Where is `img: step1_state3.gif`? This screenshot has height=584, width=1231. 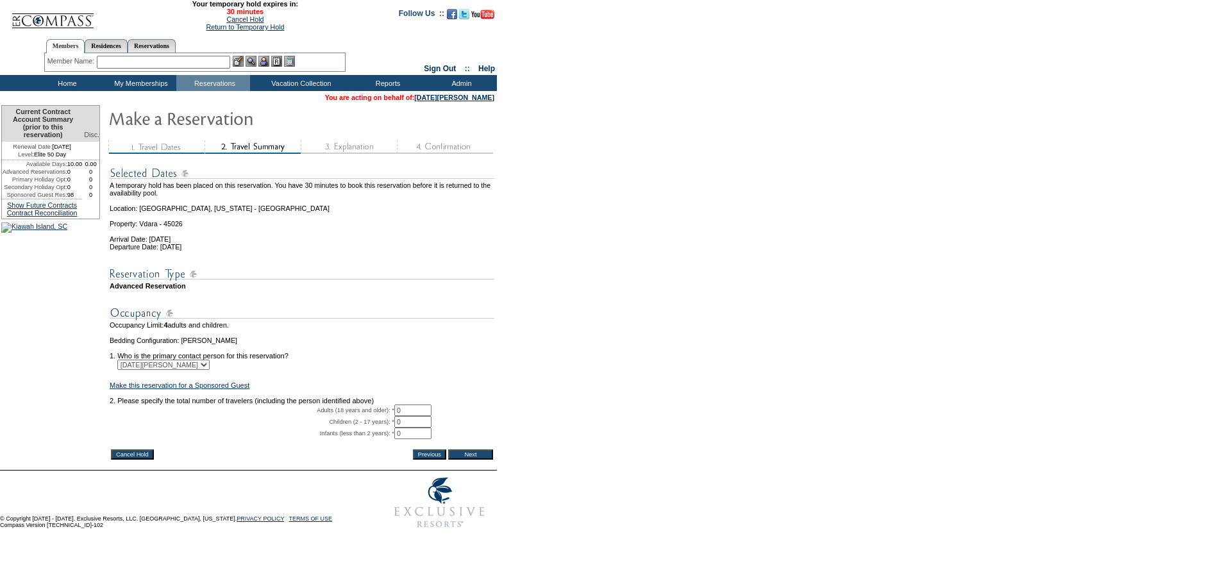
img: step1_state3.gif is located at coordinates (156, 147).